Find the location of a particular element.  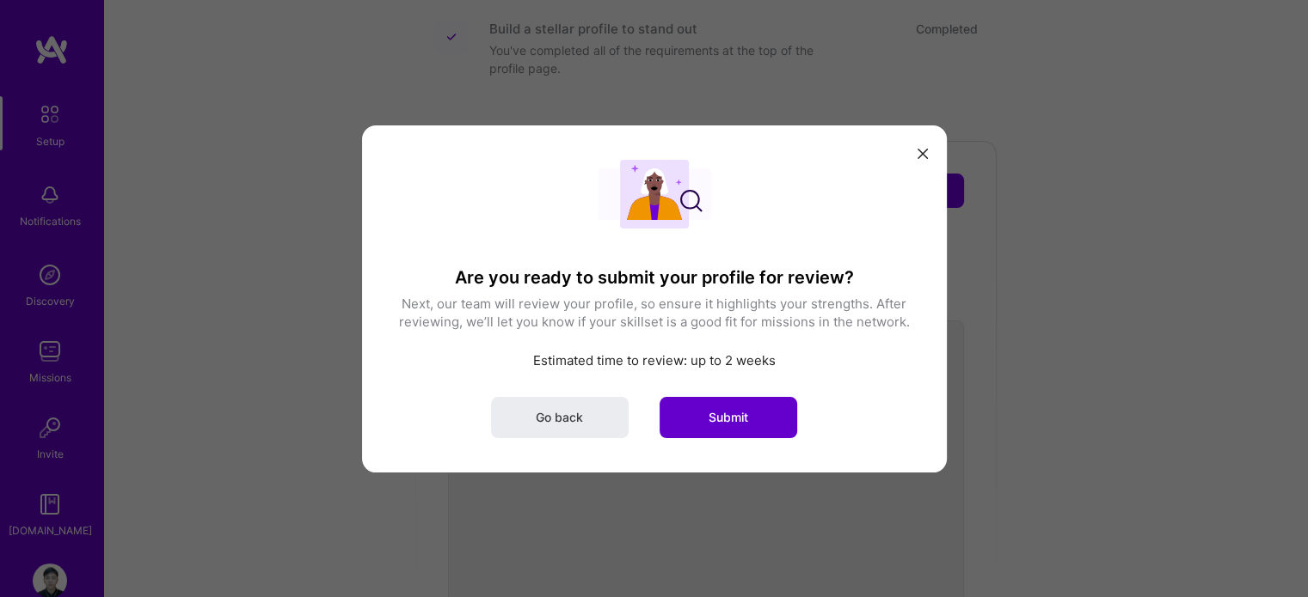

button: Go back is located at coordinates (560, 417).